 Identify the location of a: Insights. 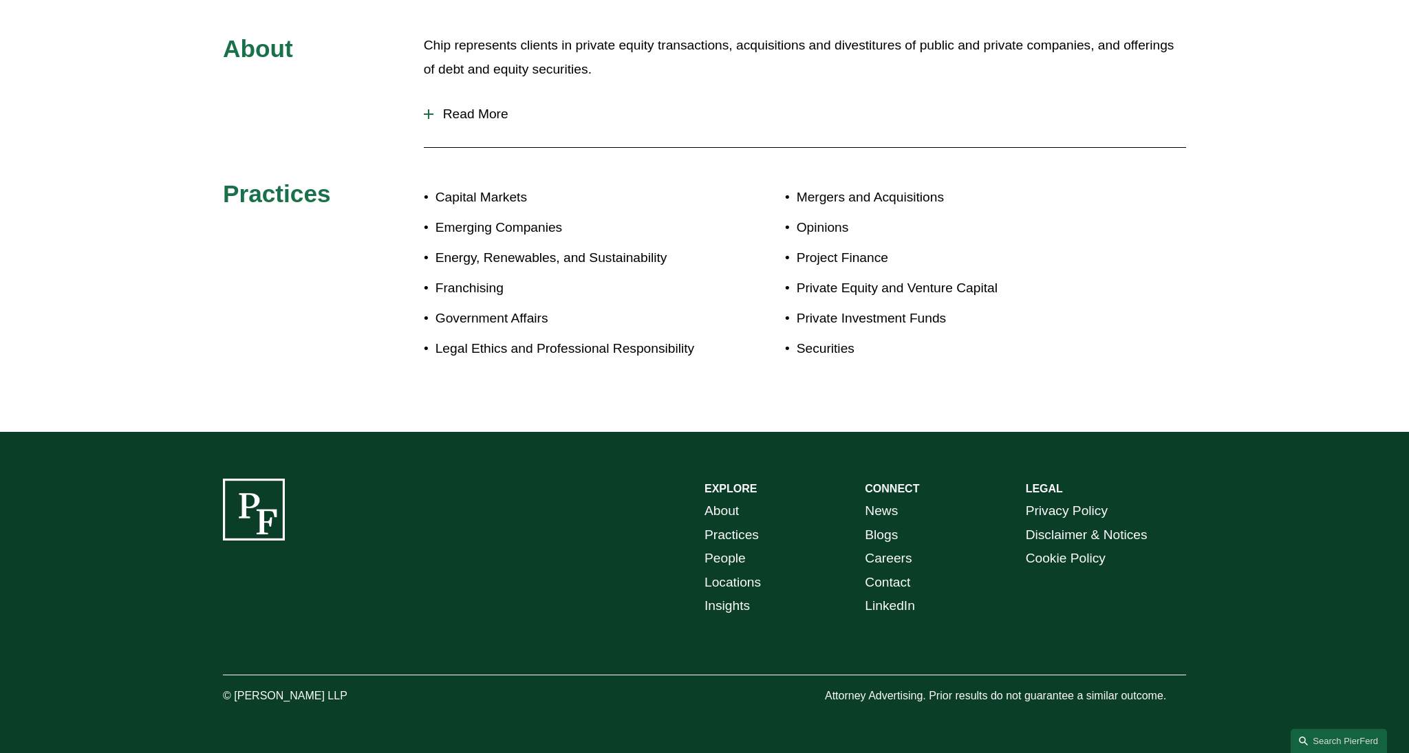
(727, 606).